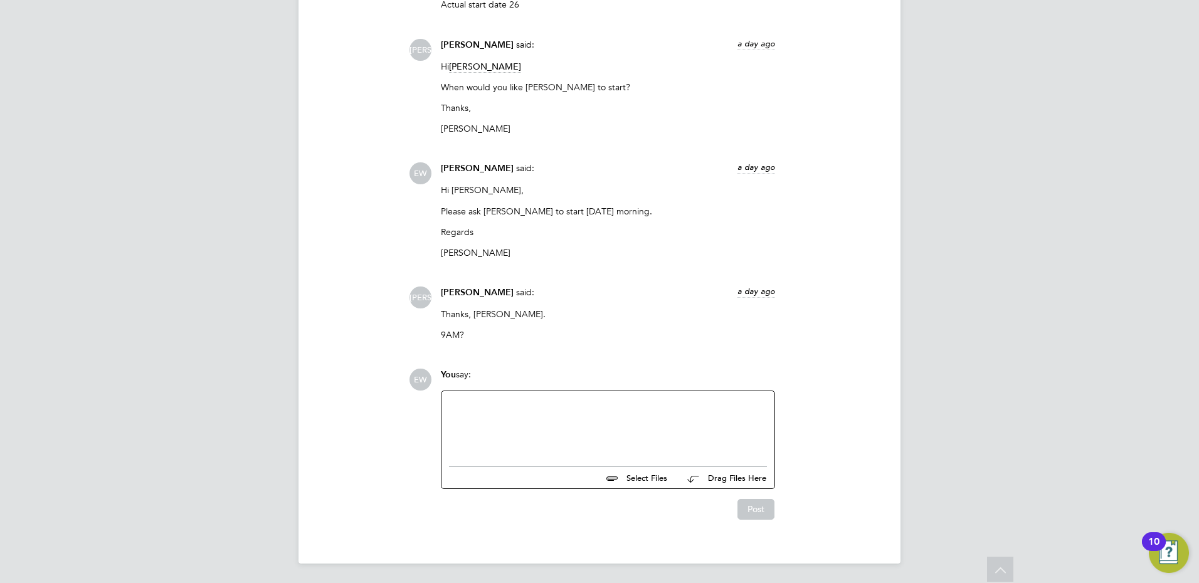 The image size is (1199, 583). I want to click on p: Regards, so click(608, 232).